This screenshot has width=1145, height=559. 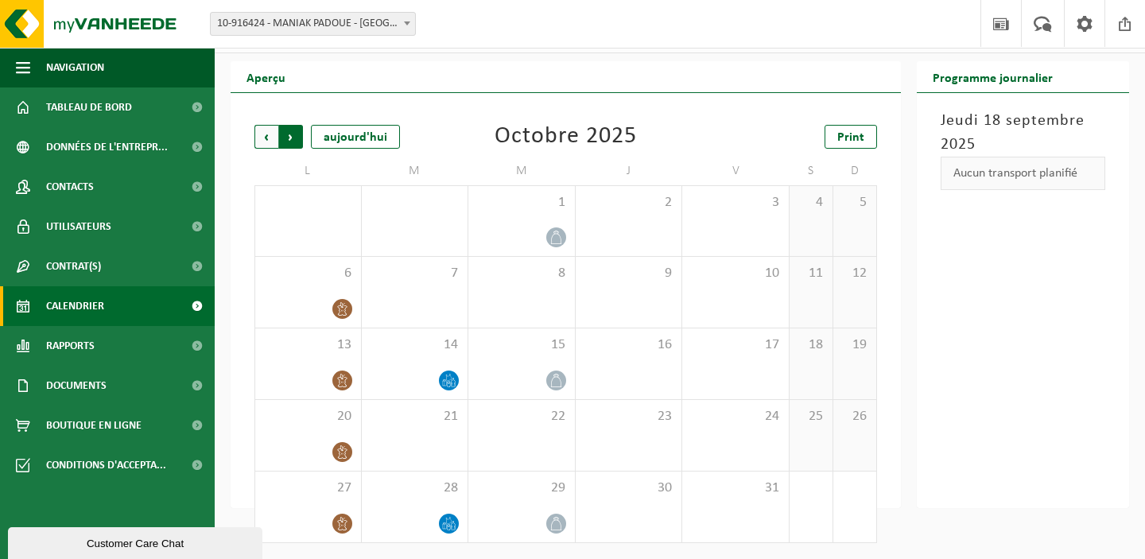 I want to click on span: 27, so click(x=308, y=488).